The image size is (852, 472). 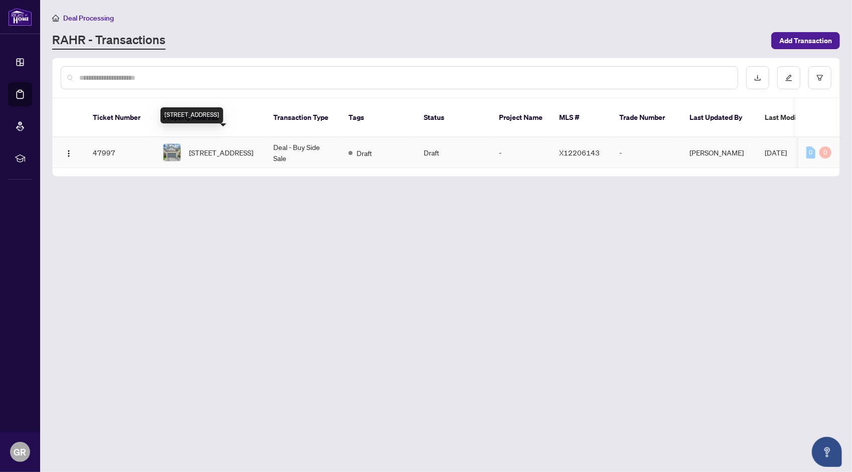 I want to click on span: Last Modified Date, so click(x=795, y=117).